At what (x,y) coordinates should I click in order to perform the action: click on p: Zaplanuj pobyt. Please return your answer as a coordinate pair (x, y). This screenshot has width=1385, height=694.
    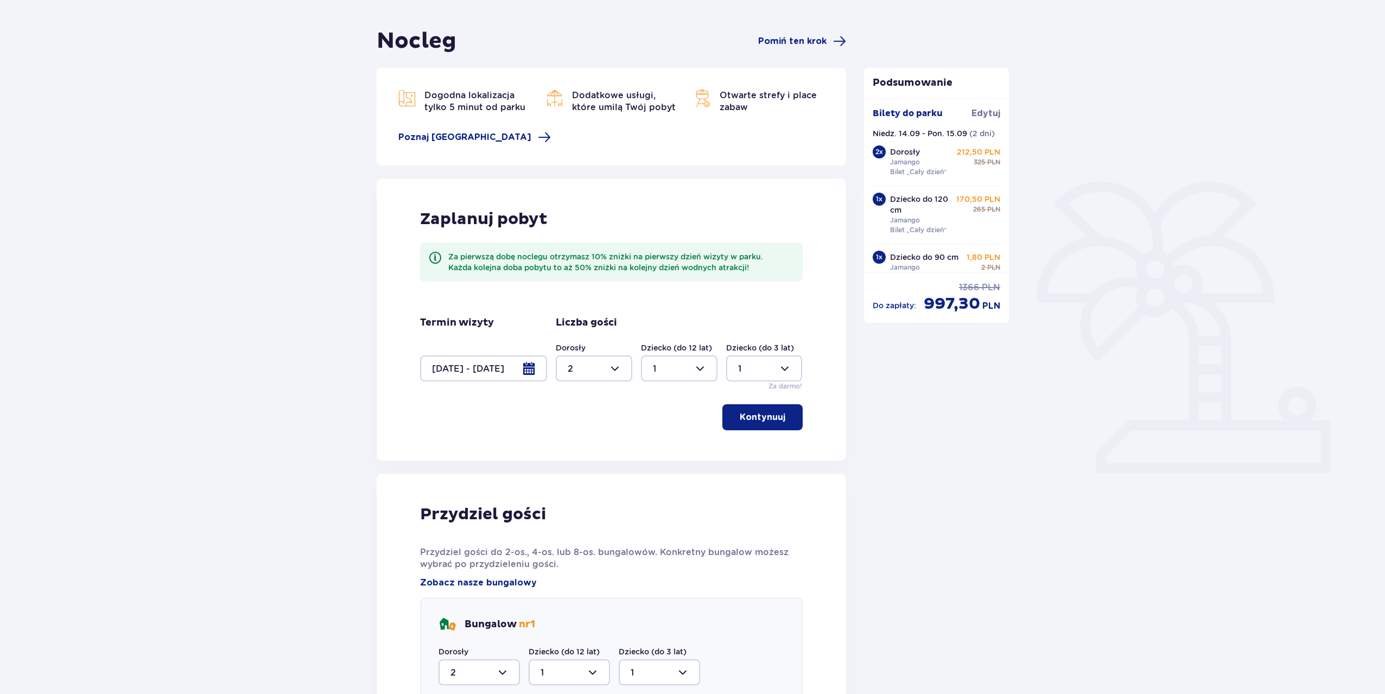
    Looking at the image, I should click on (484, 219).